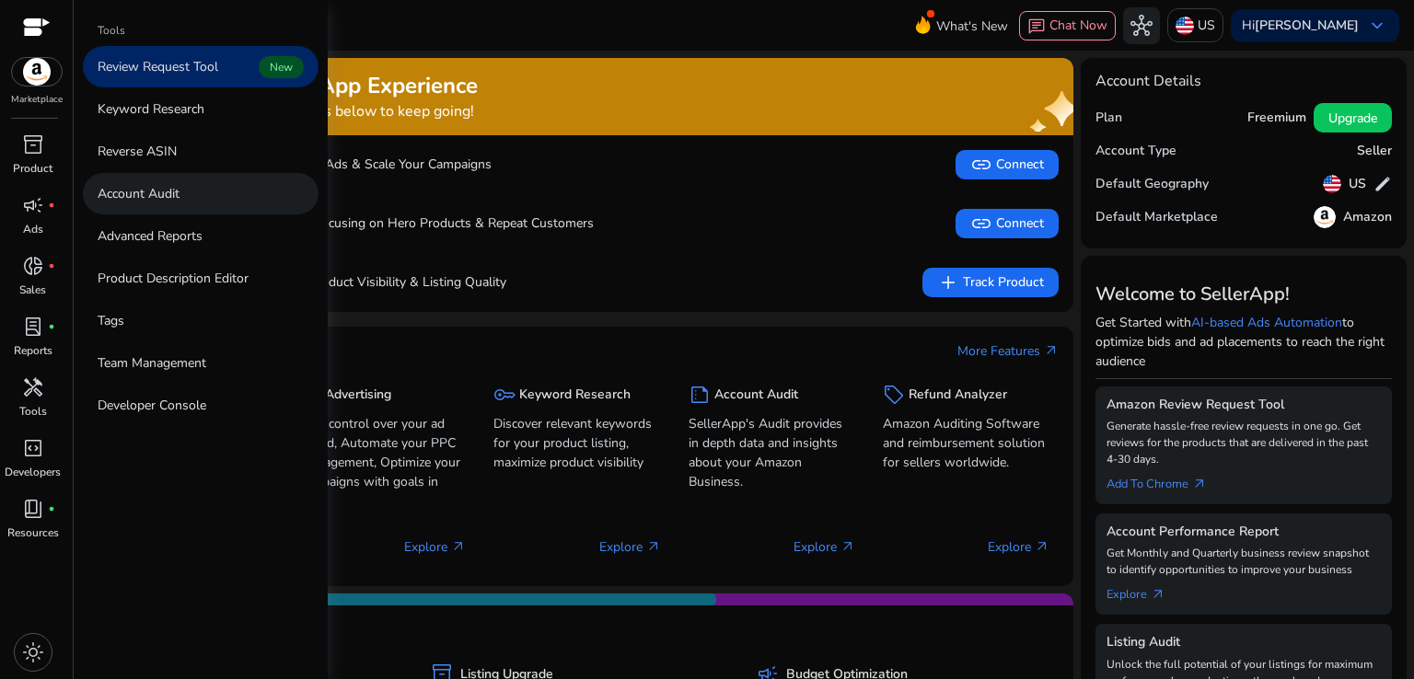 The width and height of the screenshot is (1414, 679). I want to click on span: Track Product, so click(990, 283).